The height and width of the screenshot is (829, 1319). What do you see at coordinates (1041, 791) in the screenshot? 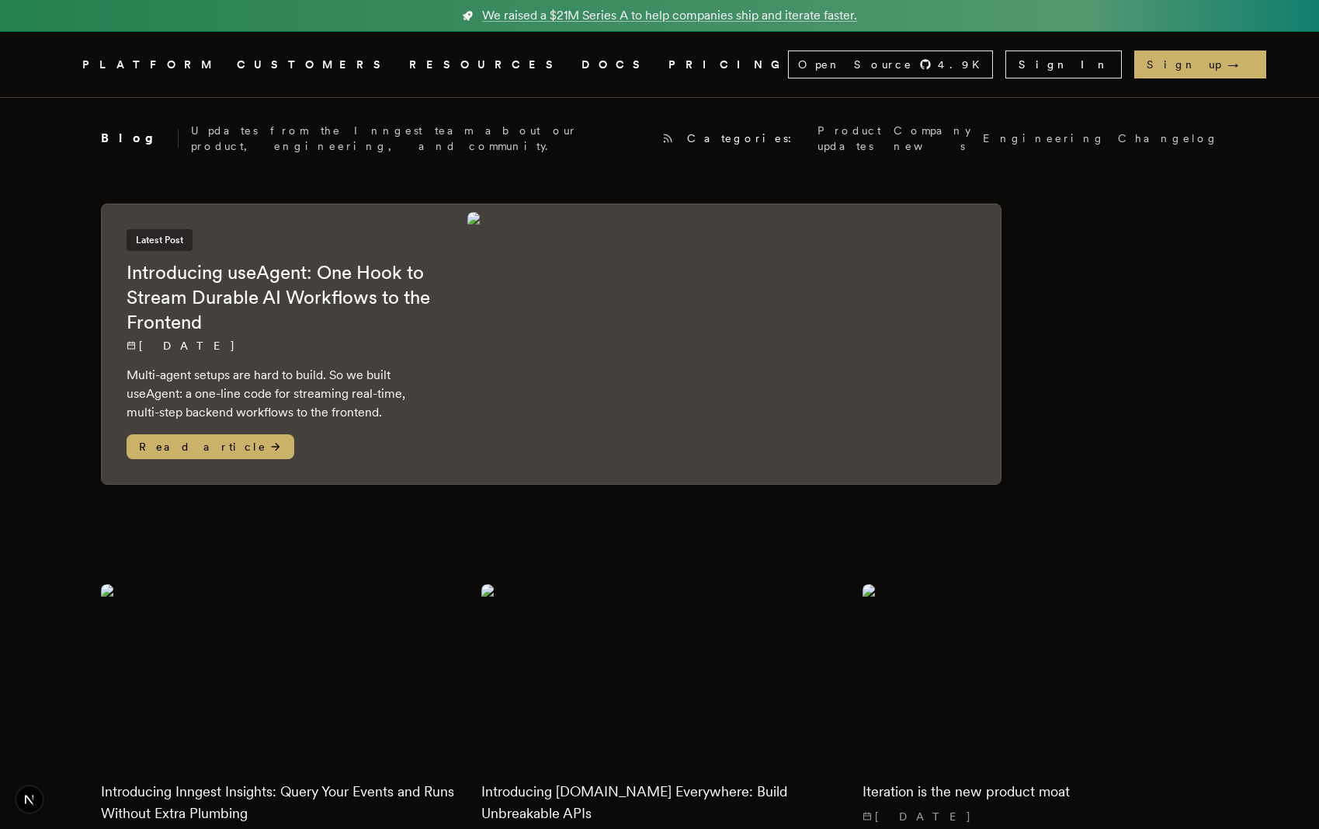
I see `h2: Iteration is the new product moat` at bounding box center [1041, 791].